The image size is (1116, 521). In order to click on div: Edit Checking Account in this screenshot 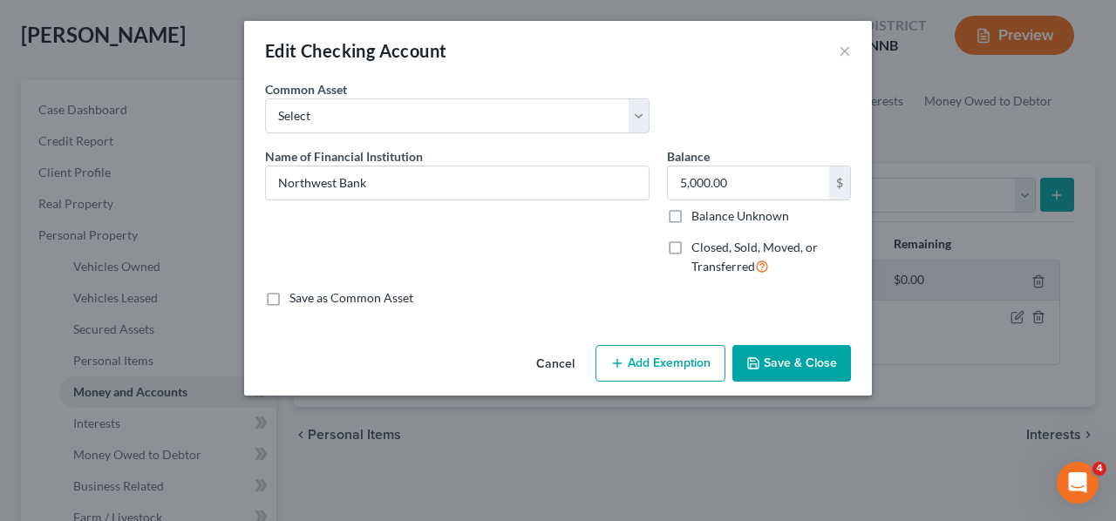, I will do `click(356, 51)`.